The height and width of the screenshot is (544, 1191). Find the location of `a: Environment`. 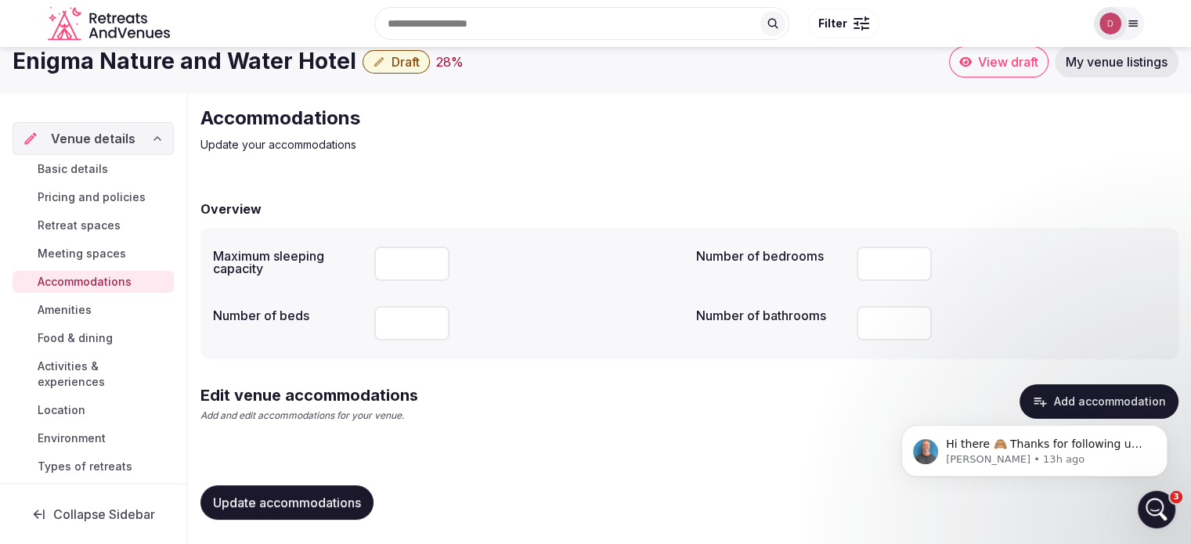

a: Environment is located at coordinates (93, 439).